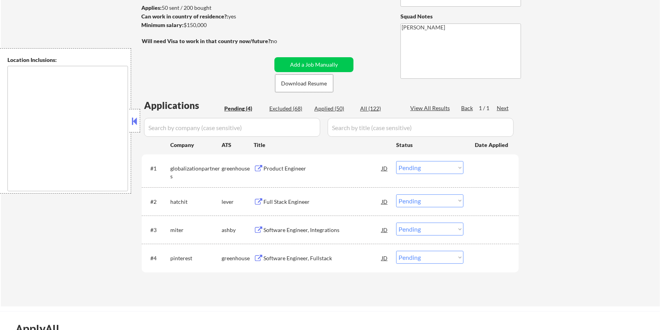  I want to click on div: Back, so click(467, 108).